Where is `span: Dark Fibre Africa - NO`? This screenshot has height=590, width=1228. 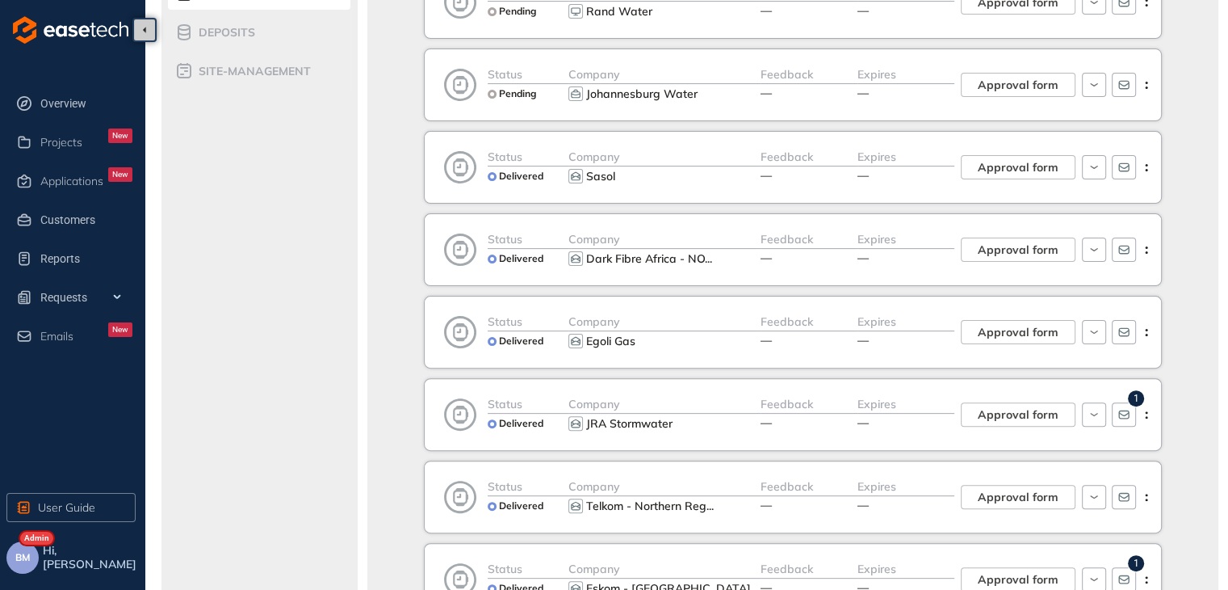
span: Dark Fibre Africa - NO is located at coordinates (645, 258).